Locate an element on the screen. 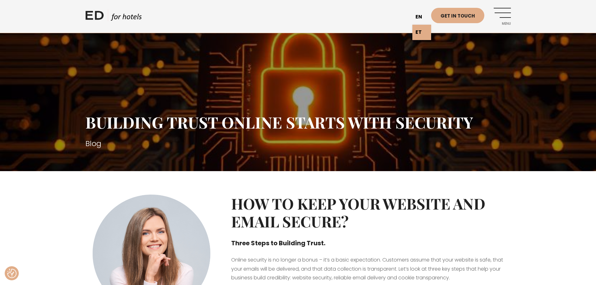 The width and height of the screenshot is (596, 285). span: Menu is located at coordinates (502, 24).